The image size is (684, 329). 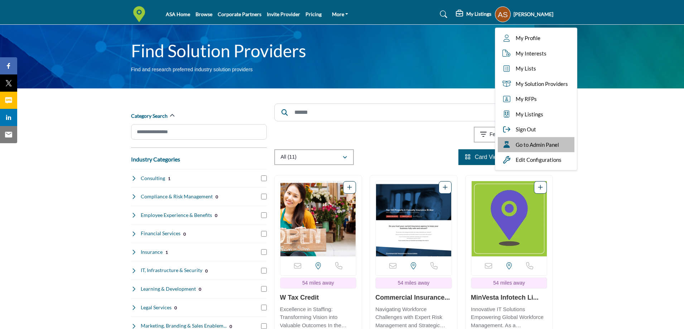 I want to click on a: Search, so click(x=442, y=14).